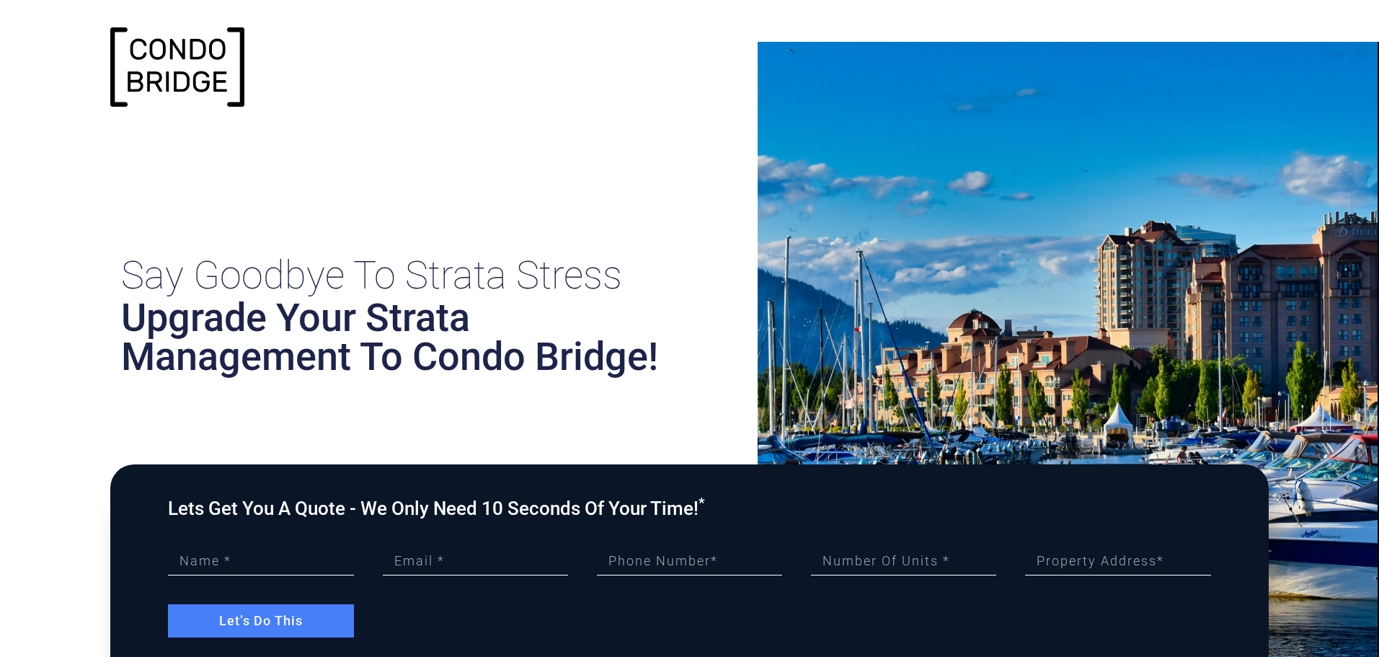 This screenshot has height=657, width=1379. Describe the element at coordinates (689, 508) in the screenshot. I see `div: Lets get you a quote - We only need 10 seconds of your time!` at that location.